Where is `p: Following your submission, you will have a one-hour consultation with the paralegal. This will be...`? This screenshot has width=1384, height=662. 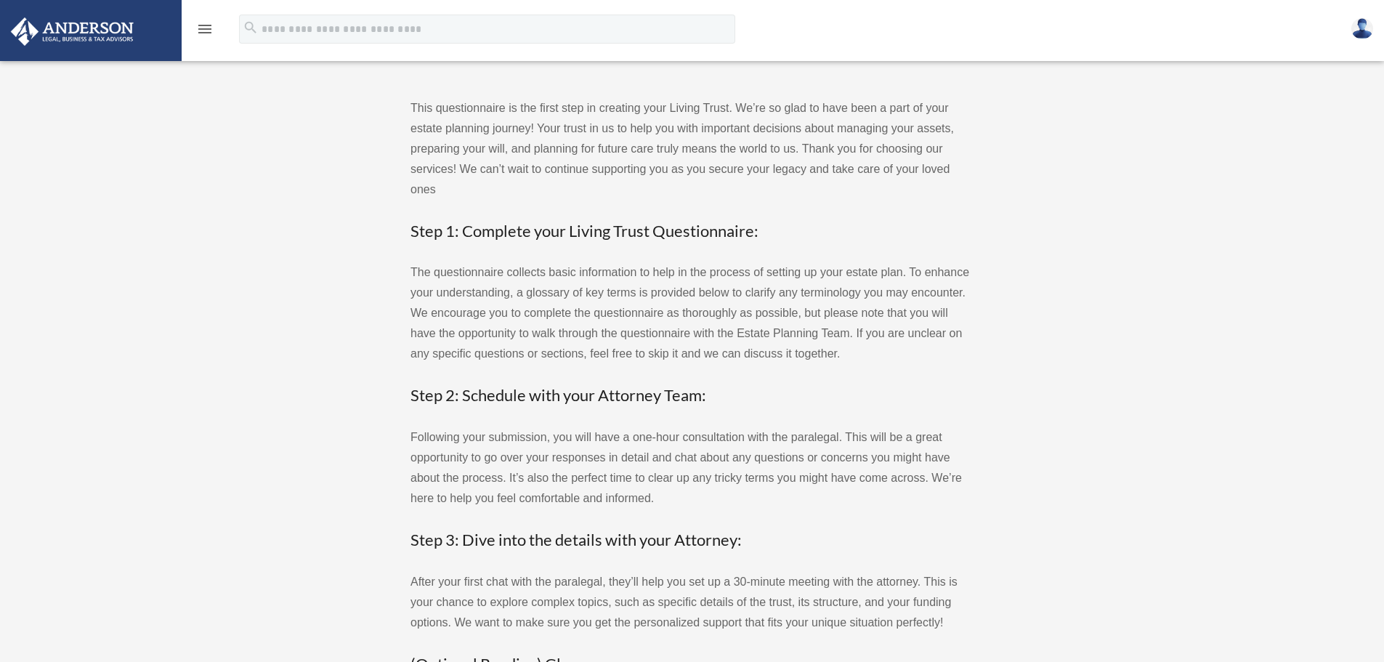 p: Following your submission, you will have a one-hour consultation with the paralegal. This will be... is located at coordinates (690, 468).